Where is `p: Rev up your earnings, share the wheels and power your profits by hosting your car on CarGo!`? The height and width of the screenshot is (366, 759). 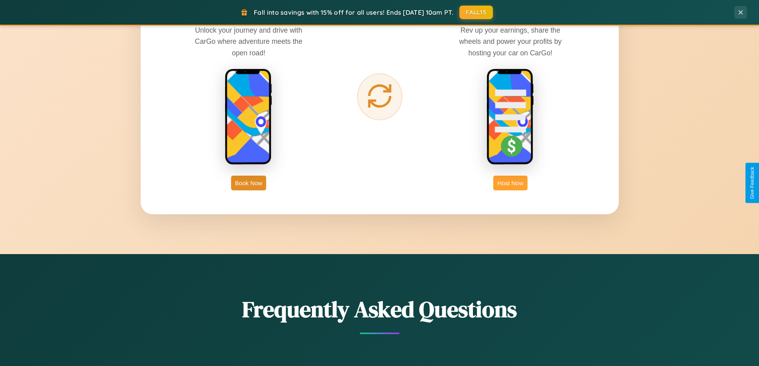 p: Rev up your earnings, share the wheels and power your profits by hosting your car on CarGo! is located at coordinates (510, 41).